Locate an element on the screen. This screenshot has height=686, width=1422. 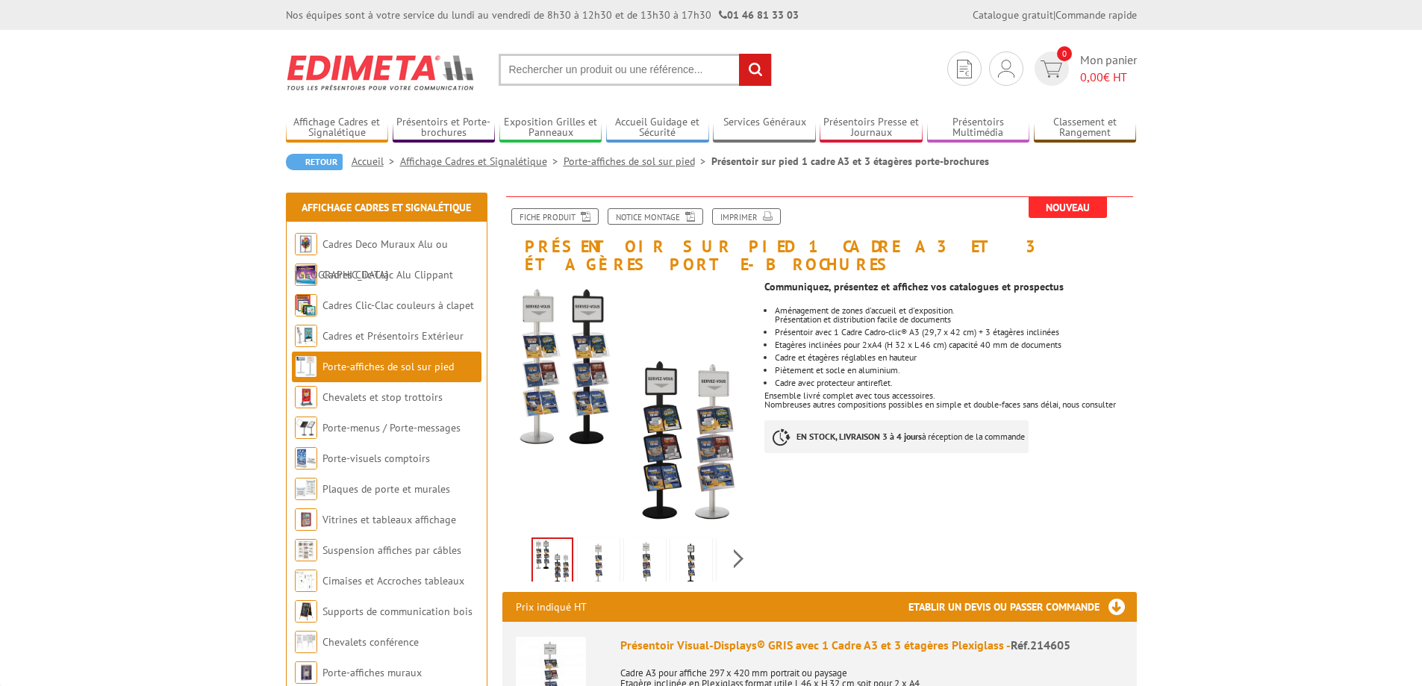
a: Chevalets conférence is located at coordinates (370, 642).